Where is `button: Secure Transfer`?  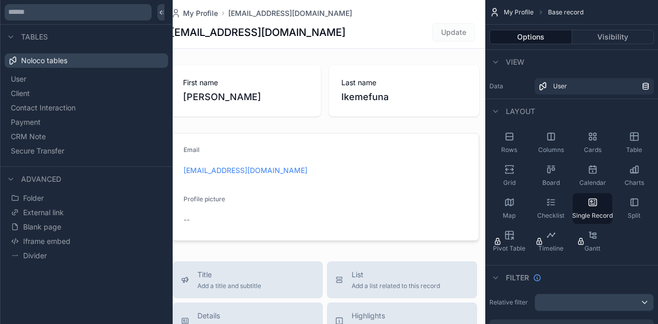
button: Secure Transfer is located at coordinates (86, 151).